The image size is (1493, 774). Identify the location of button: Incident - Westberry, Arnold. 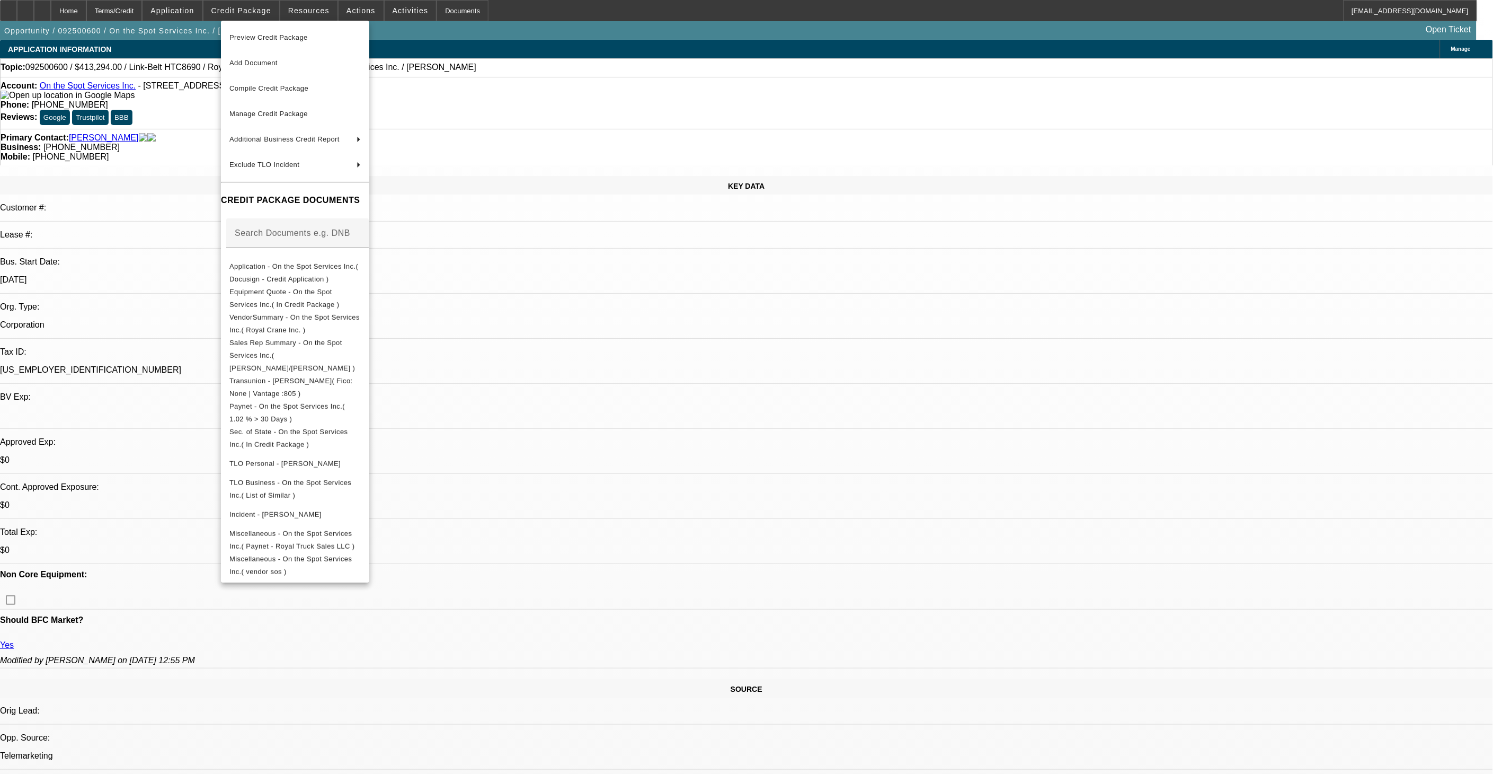
(295, 514).